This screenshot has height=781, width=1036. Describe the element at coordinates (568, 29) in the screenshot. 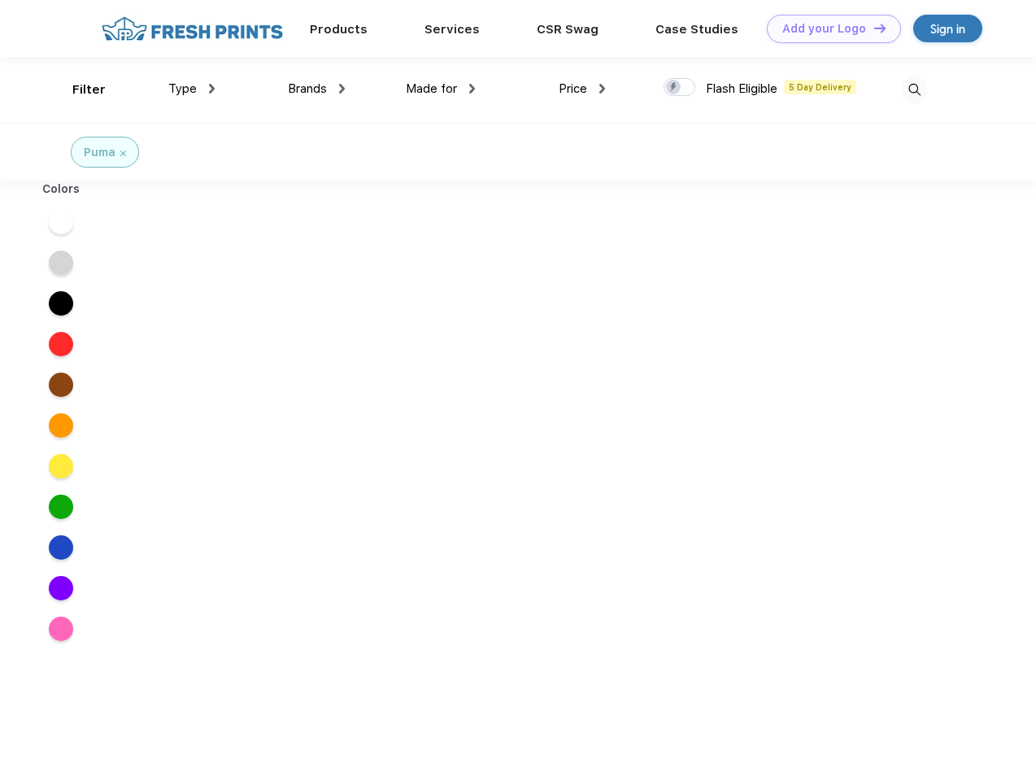

I see `a: CSR Swag` at that location.